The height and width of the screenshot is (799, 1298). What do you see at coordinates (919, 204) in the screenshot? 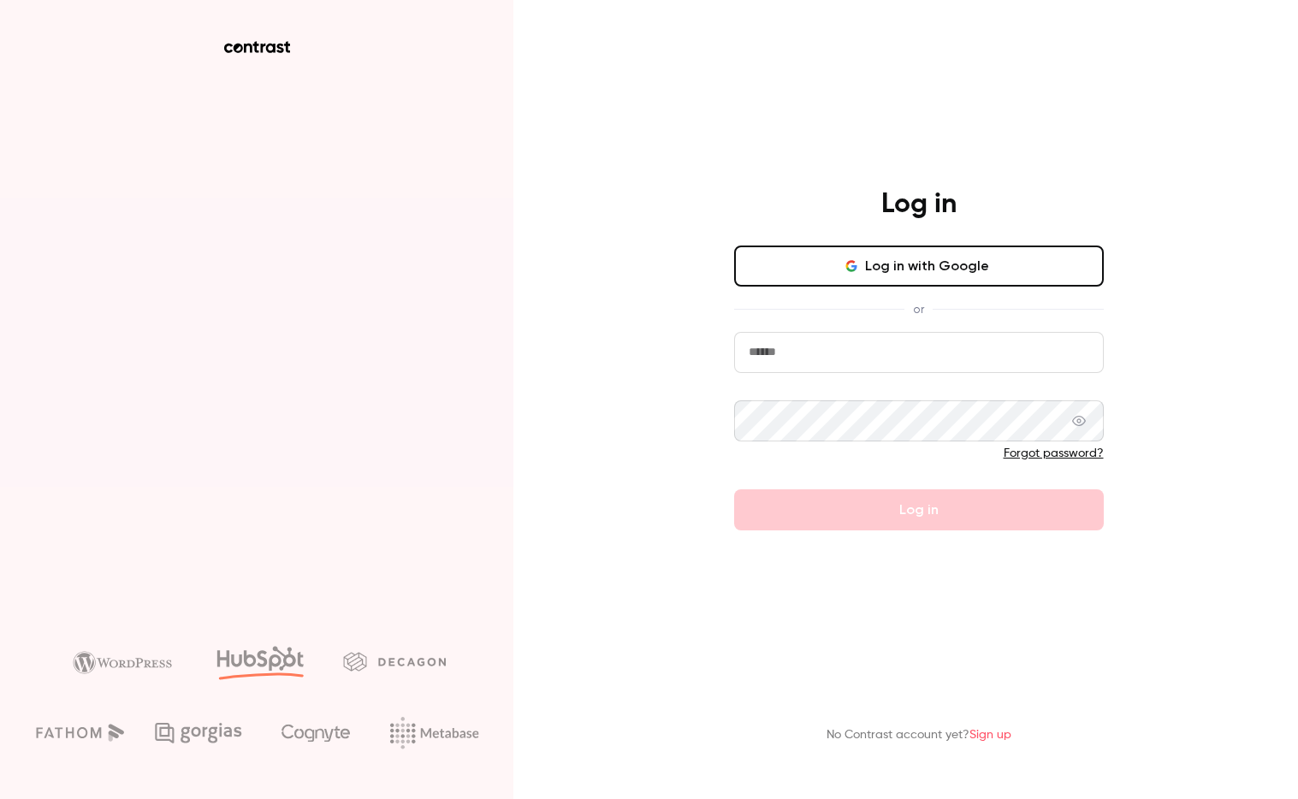
I see `h4: Log in` at bounding box center [919, 204].